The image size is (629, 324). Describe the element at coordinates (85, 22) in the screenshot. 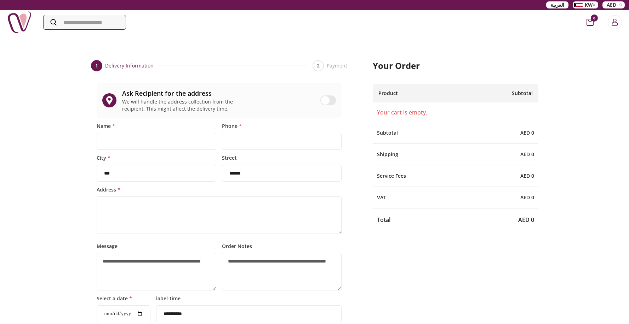

I see `input: Search` at that location.